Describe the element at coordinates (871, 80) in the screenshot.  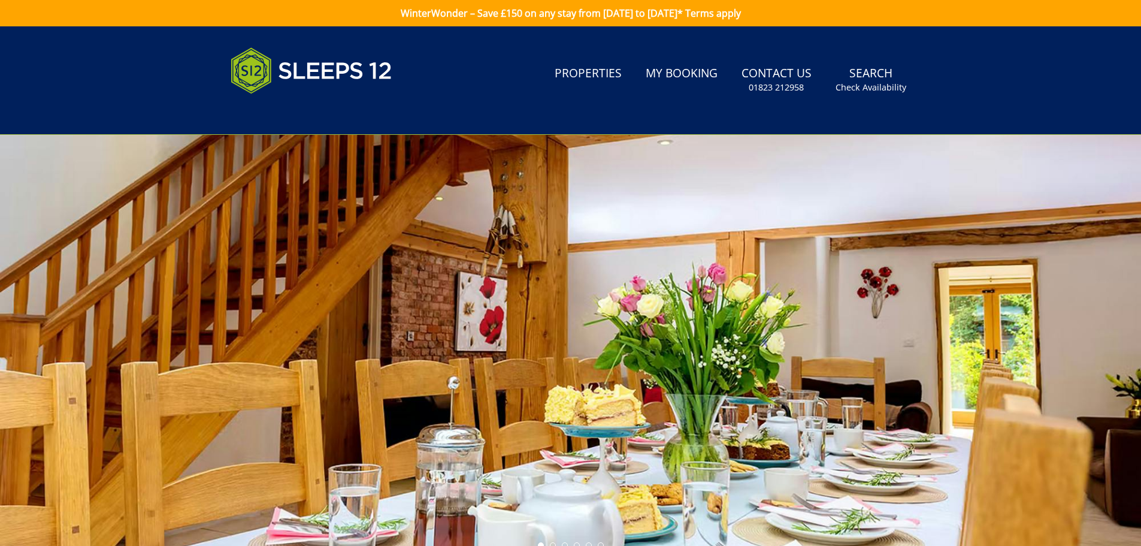
I see `a: SearchCheck Availability` at that location.